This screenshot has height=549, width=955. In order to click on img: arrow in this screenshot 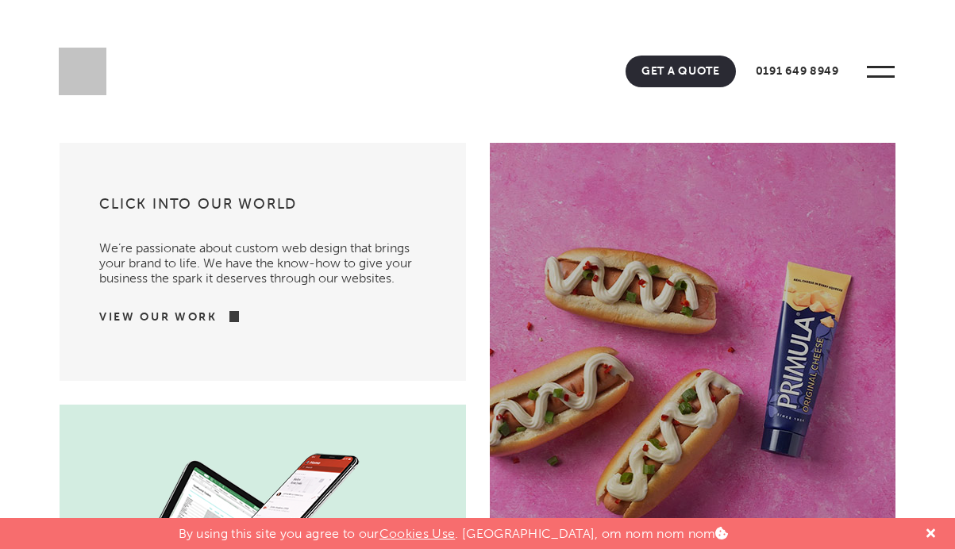, I will do `click(228, 317)`.